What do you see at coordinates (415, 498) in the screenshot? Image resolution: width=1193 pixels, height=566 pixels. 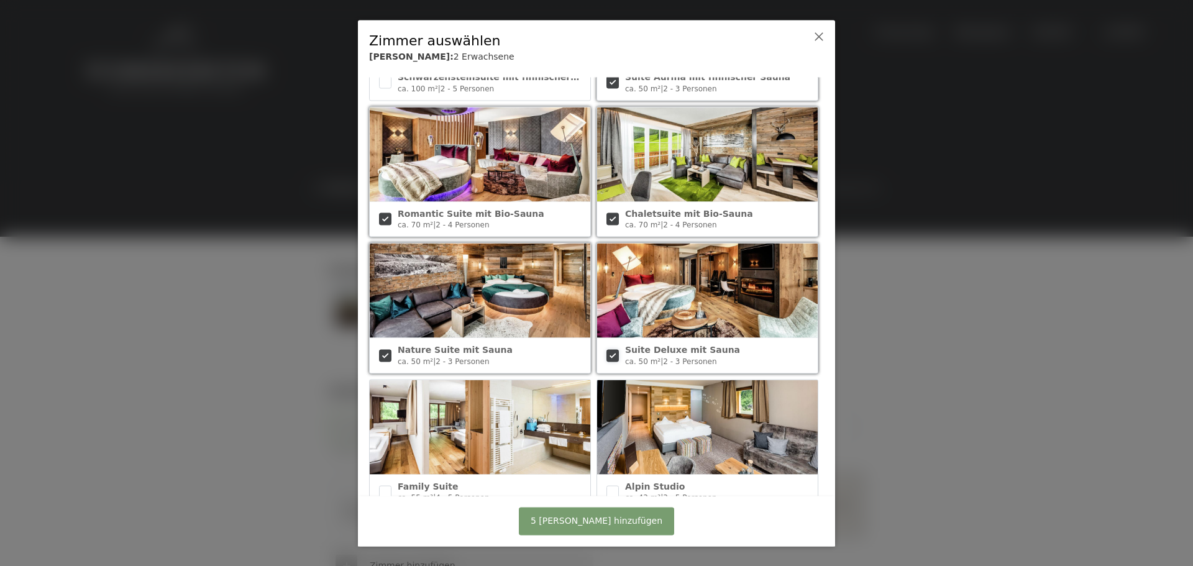 I see `span: ca. 55 m²` at bounding box center [415, 498].